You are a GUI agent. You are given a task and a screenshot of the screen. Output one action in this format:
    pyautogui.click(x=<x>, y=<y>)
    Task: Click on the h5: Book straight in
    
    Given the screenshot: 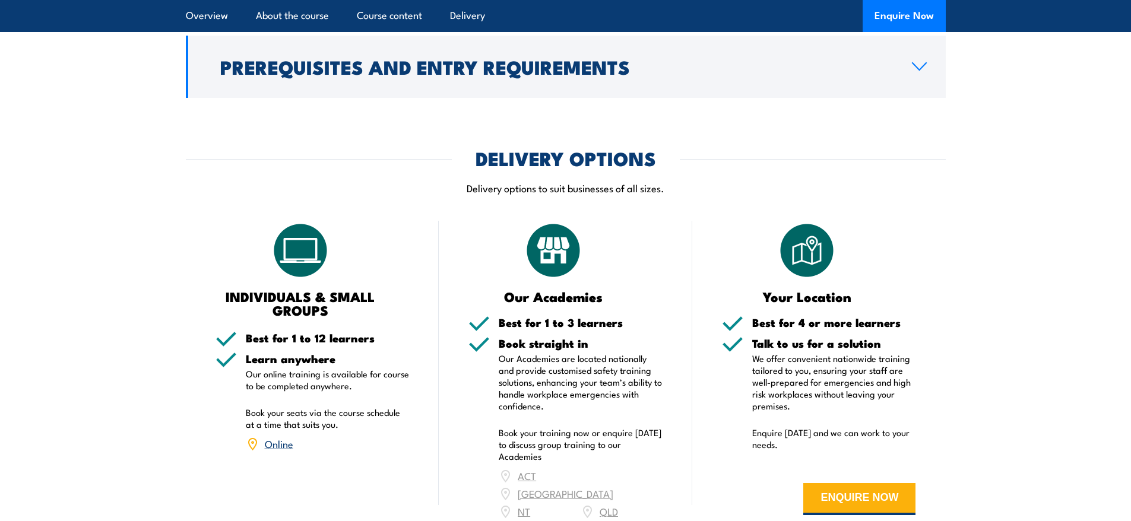 What is the action you would take?
    pyautogui.click(x=581, y=343)
    